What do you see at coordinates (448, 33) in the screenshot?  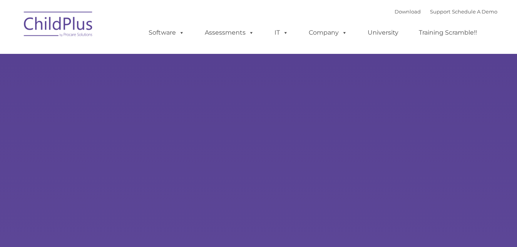 I see `a: Training Scramble!!` at bounding box center [448, 33].